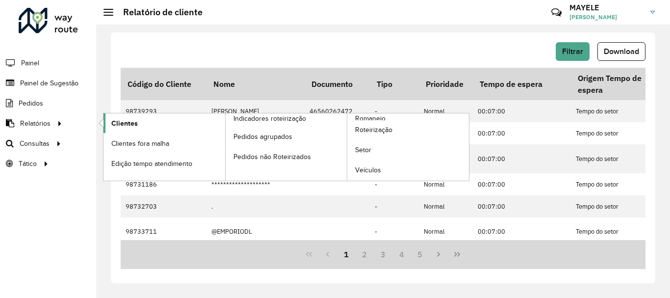 The image size is (670, 298). I want to click on button: 2, so click(364, 254).